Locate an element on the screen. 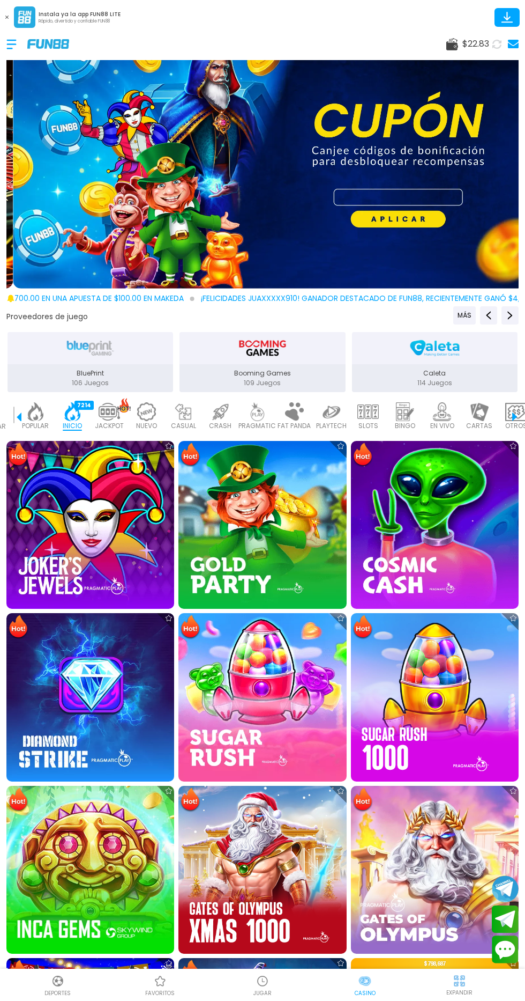 The height and width of the screenshot is (1001, 525). img: Diamond Strike is located at coordinates (90, 697).